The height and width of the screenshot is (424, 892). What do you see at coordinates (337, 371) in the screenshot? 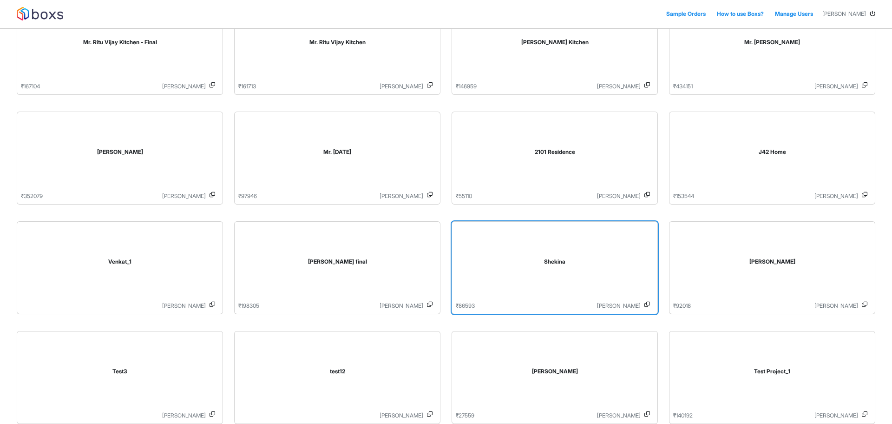
I see `div: test12` at bounding box center [337, 371].